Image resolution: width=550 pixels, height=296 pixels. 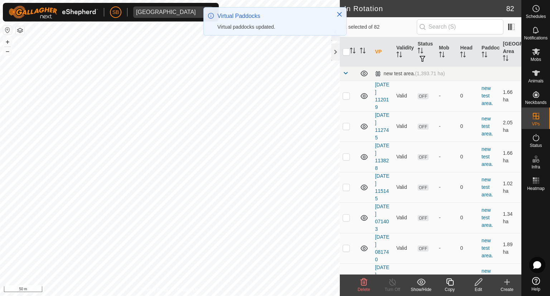 What do you see at coordinates (166, 12) in the screenshot?
I see `span: Tangihanga station` at bounding box center [166, 12].